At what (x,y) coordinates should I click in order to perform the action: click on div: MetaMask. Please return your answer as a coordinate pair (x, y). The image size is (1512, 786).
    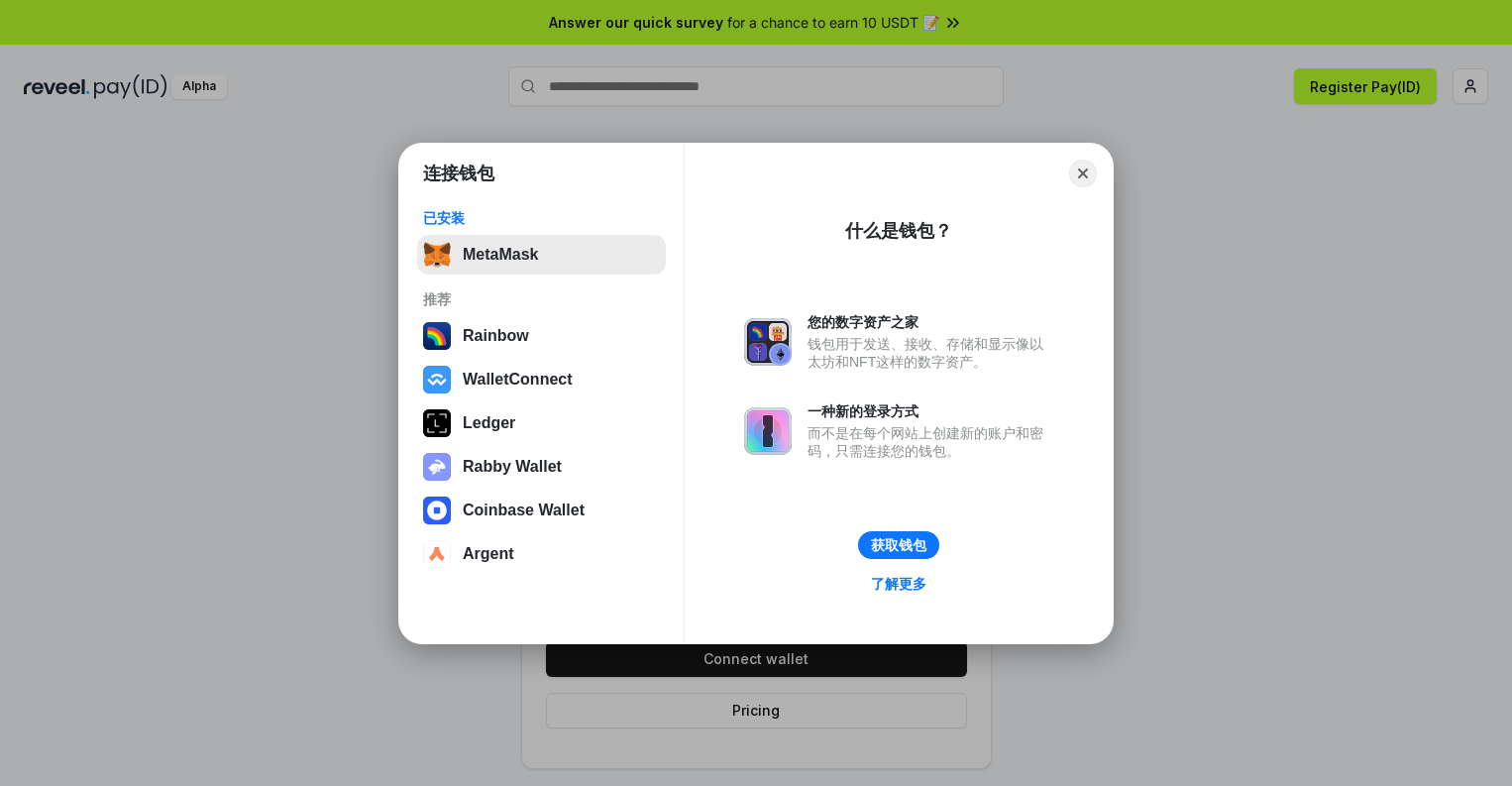
    Looking at the image, I should click on (501, 255).